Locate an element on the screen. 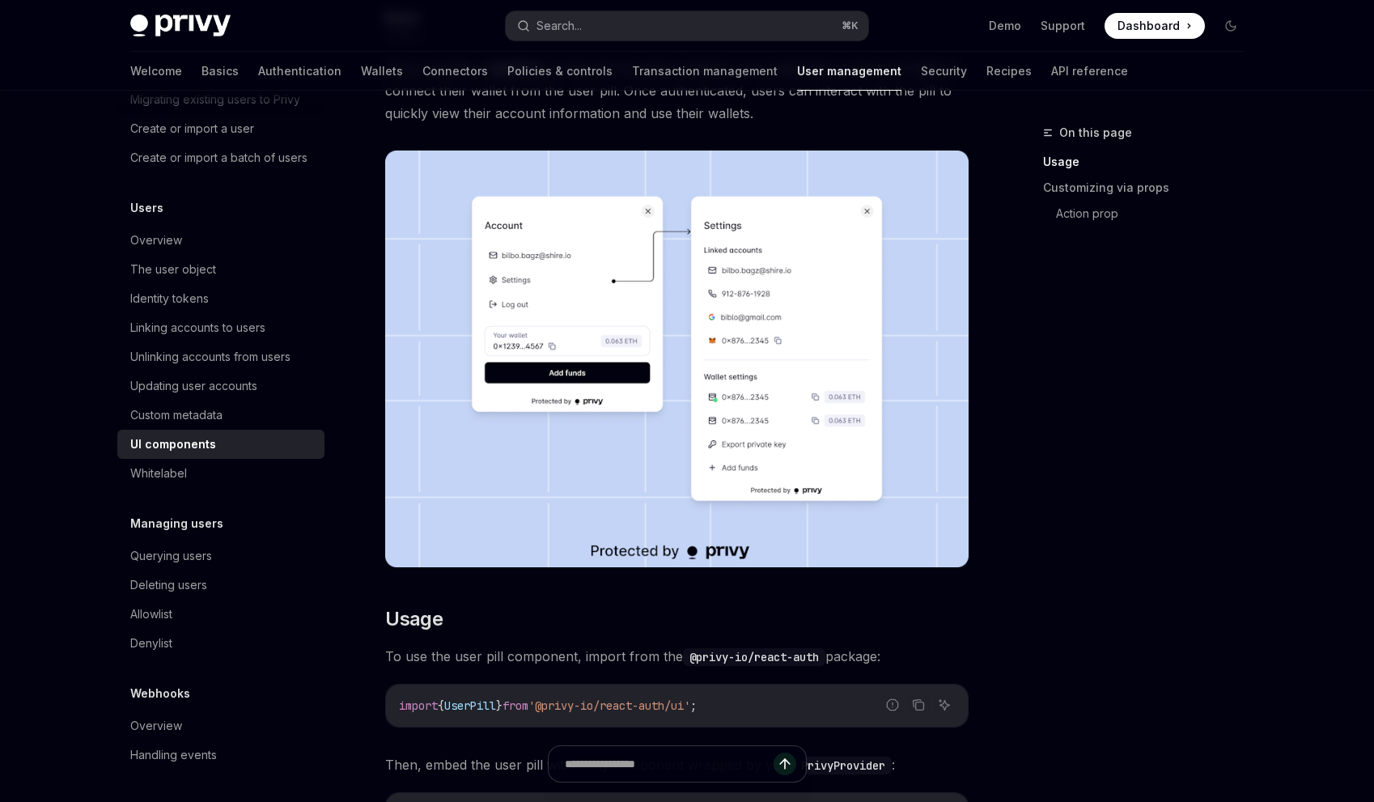 The image size is (1374, 802). a: Action prop is located at coordinates (1157, 214).